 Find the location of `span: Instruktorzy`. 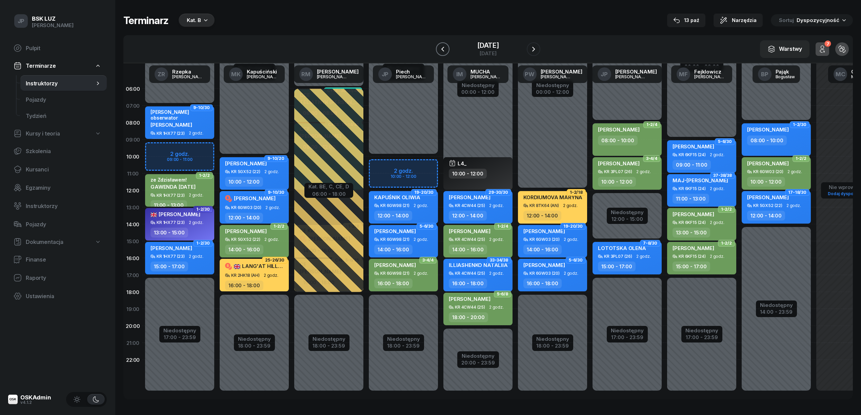

span: Instruktorzy is located at coordinates (60, 83).